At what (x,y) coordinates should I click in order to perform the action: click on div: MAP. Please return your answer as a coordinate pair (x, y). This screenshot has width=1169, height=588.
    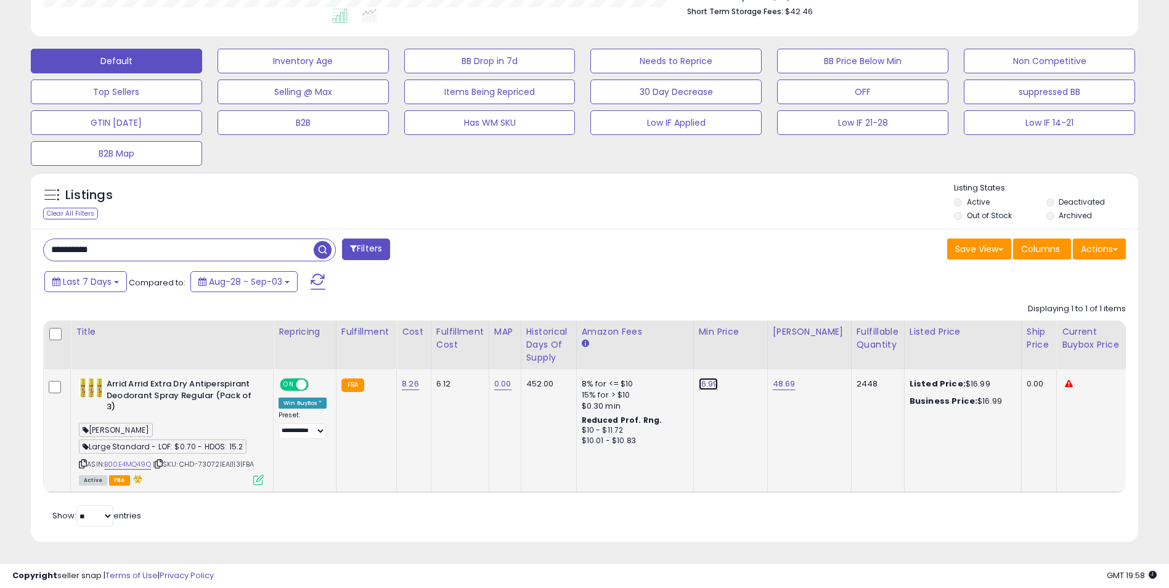
    Looking at the image, I should click on (505, 332).